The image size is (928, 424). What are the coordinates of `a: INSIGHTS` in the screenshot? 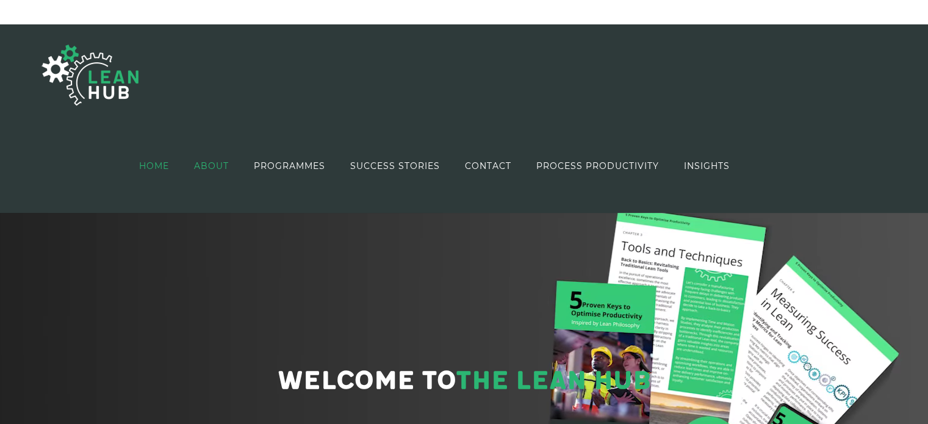 It's located at (707, 165).